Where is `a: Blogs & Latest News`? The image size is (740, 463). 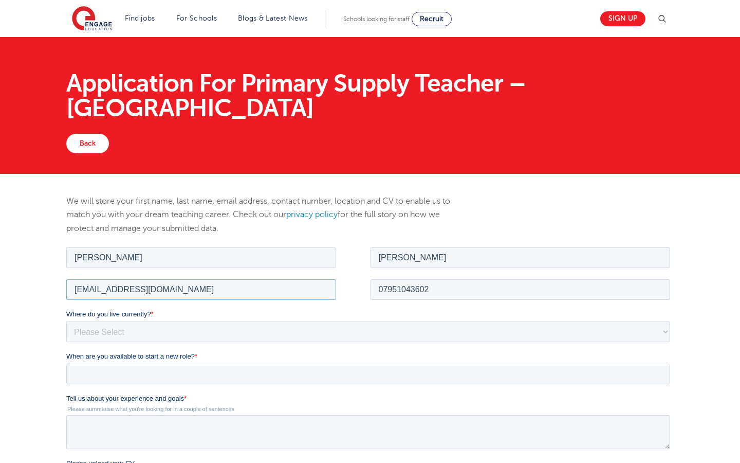 a: Blogs & Latest News is located at coordinates (273, 18).